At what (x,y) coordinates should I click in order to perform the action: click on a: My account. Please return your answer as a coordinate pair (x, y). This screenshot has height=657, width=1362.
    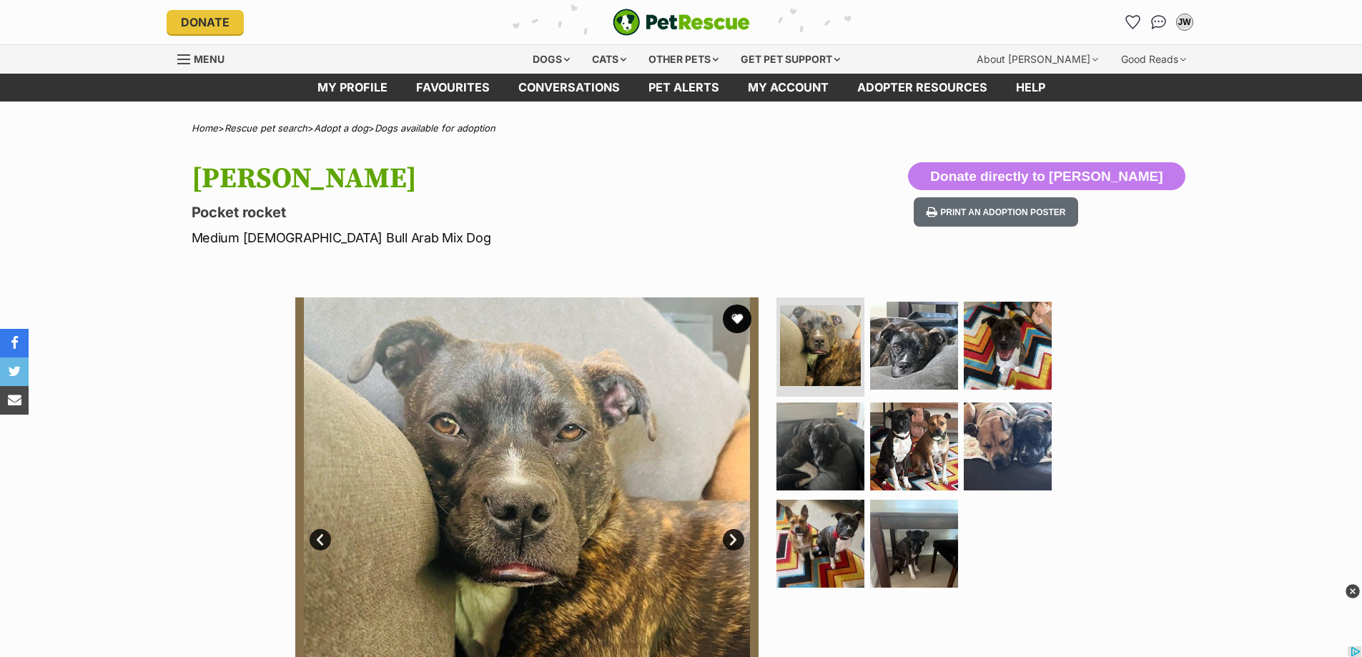
    Looking at the image, I should click on (788, 87).